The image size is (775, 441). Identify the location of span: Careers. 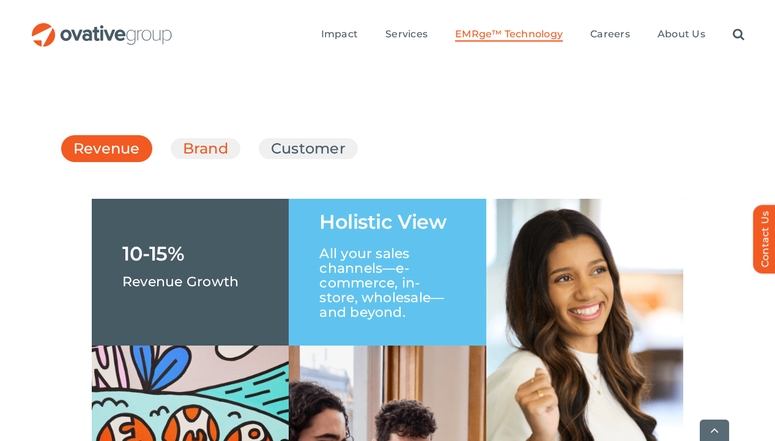
(610, 34).